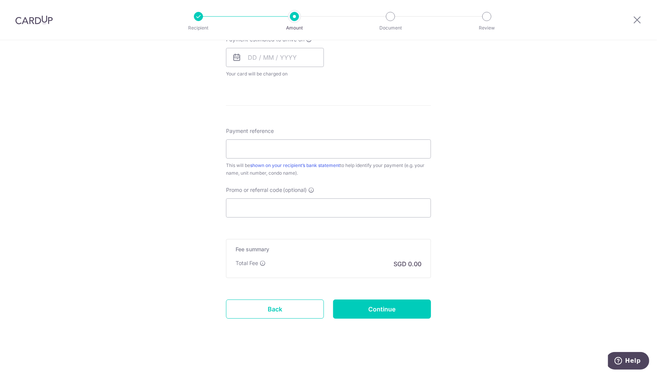 The height and width of the screenshot is (375, 657). What do you see at coordinates (329, 249) in the screenshot?
I see `h5: Fee summary` at bounding box center [329, 249].